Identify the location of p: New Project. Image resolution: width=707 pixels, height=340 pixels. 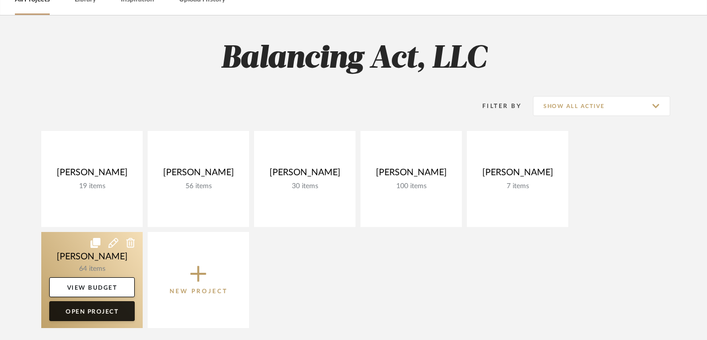
(199, 291).